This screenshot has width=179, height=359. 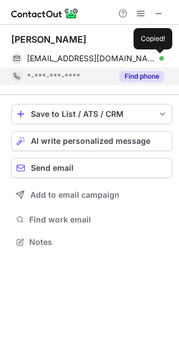 I want to click on button: save-profile-one-click, so click(x=92, y=114).